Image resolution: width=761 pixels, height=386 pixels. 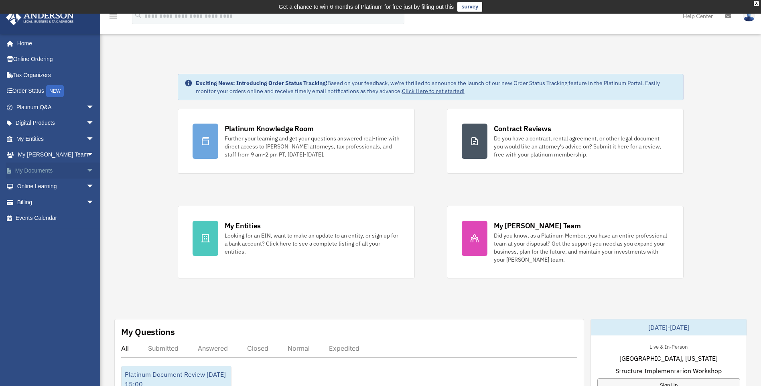 What do you see at coordinates (163, 348) in the screenshot?
I see `div: Submitted` at bounding box center [163, 348].